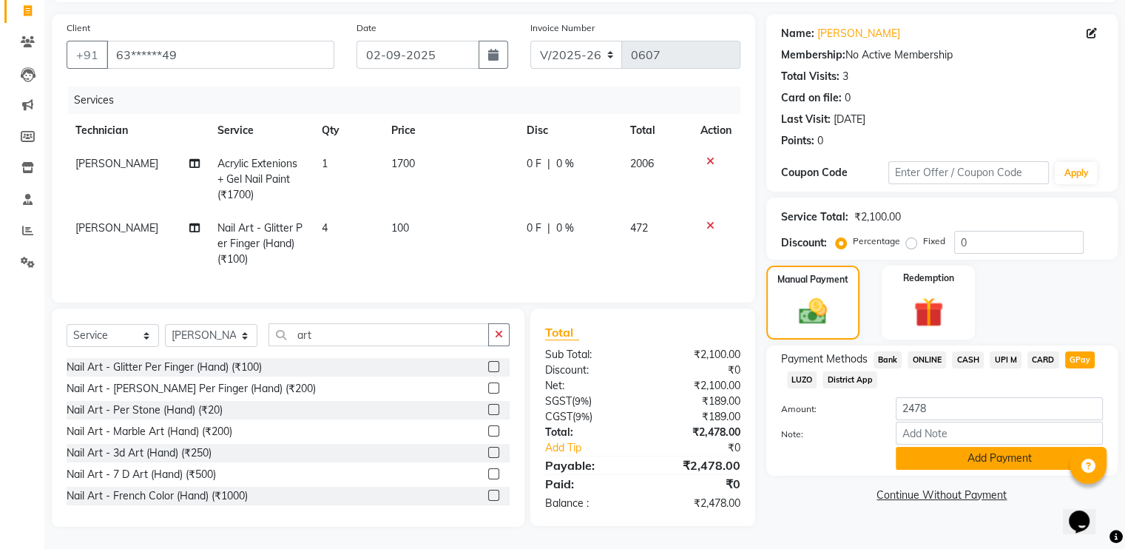  What do you see at coordinates (325, 228) in the screenshot?
I see `span: 4` at bounding box center [325, 228].